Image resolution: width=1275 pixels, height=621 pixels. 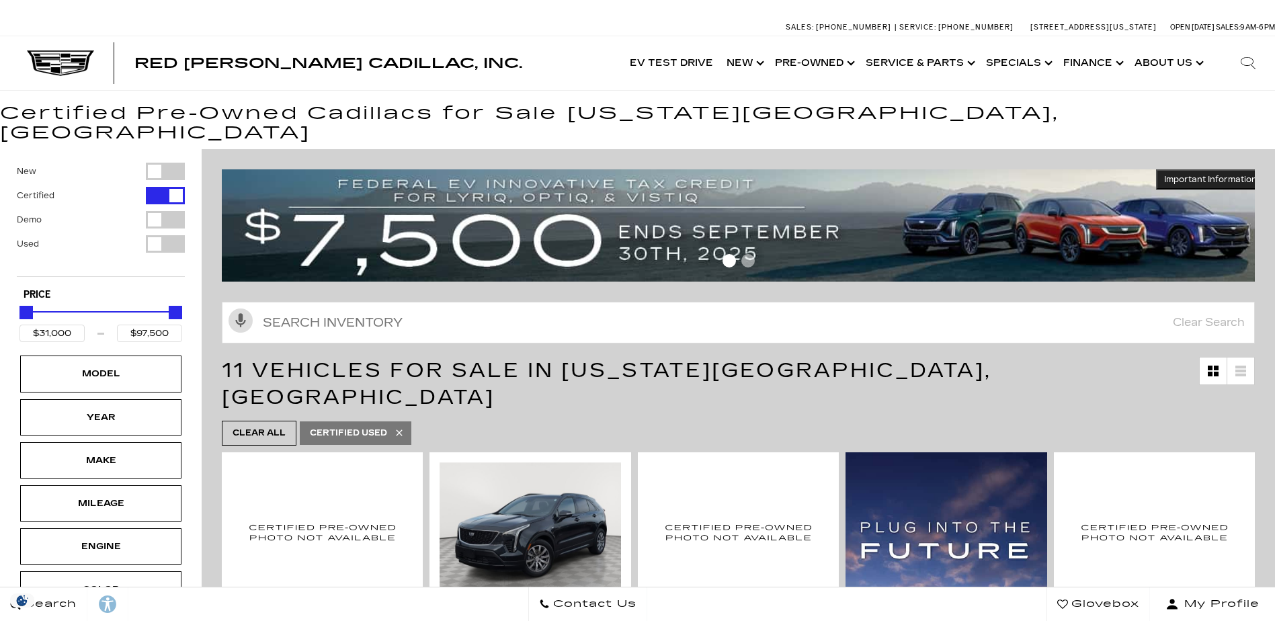 I want to click on div: MakeMake, so click(x=101, y=460).